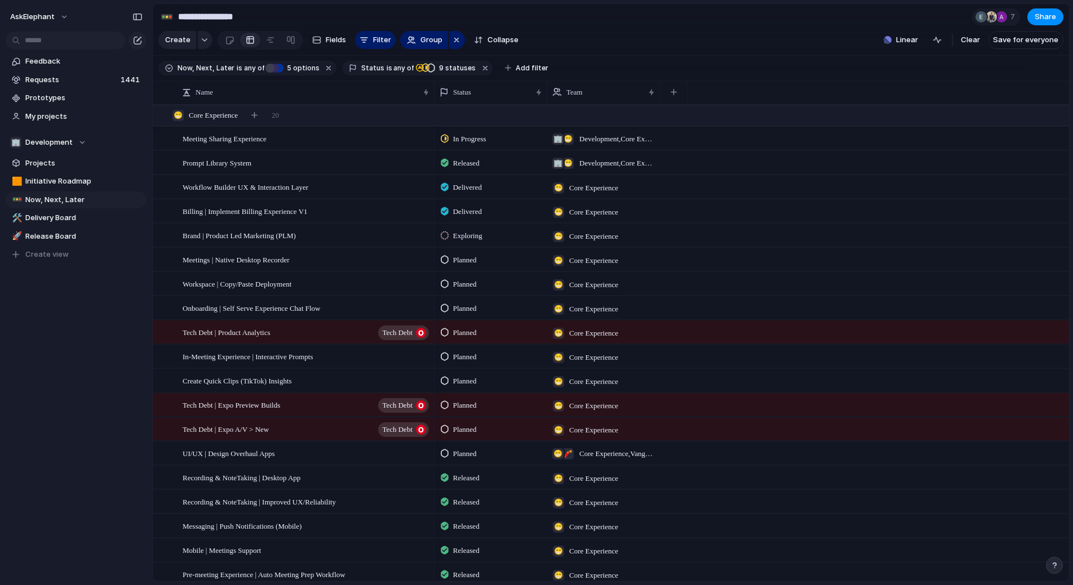 Image resolution: width=1073 pixels, height=585 pixels. I want to click on span: Core Experience , Vanguard, so click(617, 454).